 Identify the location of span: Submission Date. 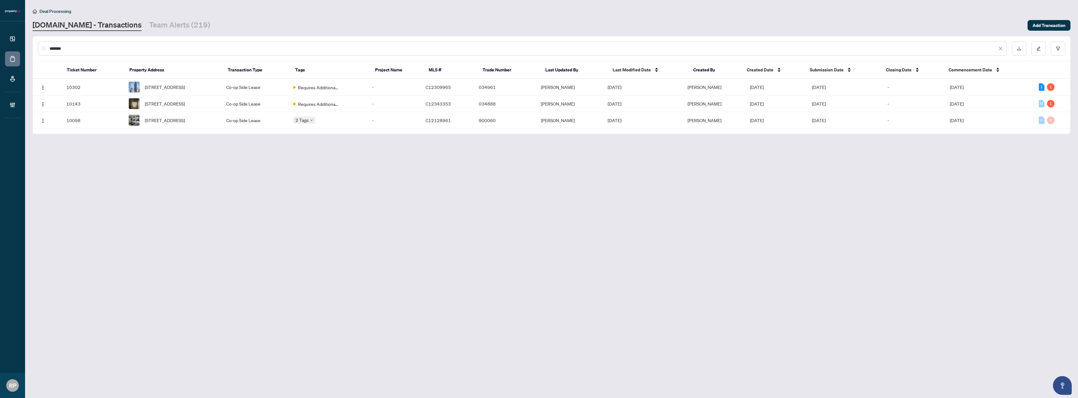
(827, 70).